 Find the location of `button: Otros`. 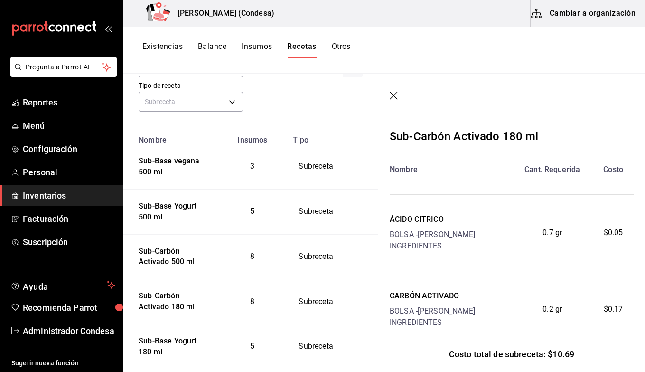

button: Otros is located at coordinates (341, 50).